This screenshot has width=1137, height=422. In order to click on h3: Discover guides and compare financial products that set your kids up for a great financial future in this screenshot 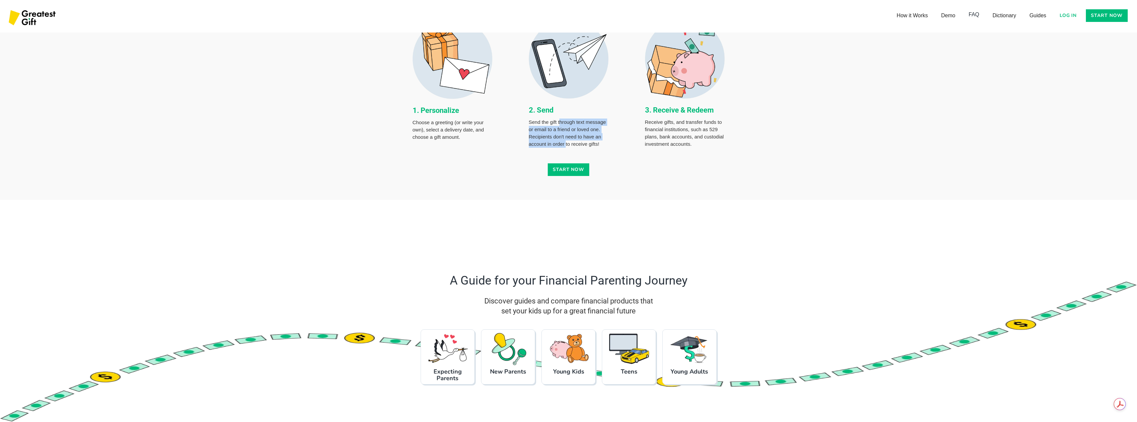, I will do `click(569, 306)`.